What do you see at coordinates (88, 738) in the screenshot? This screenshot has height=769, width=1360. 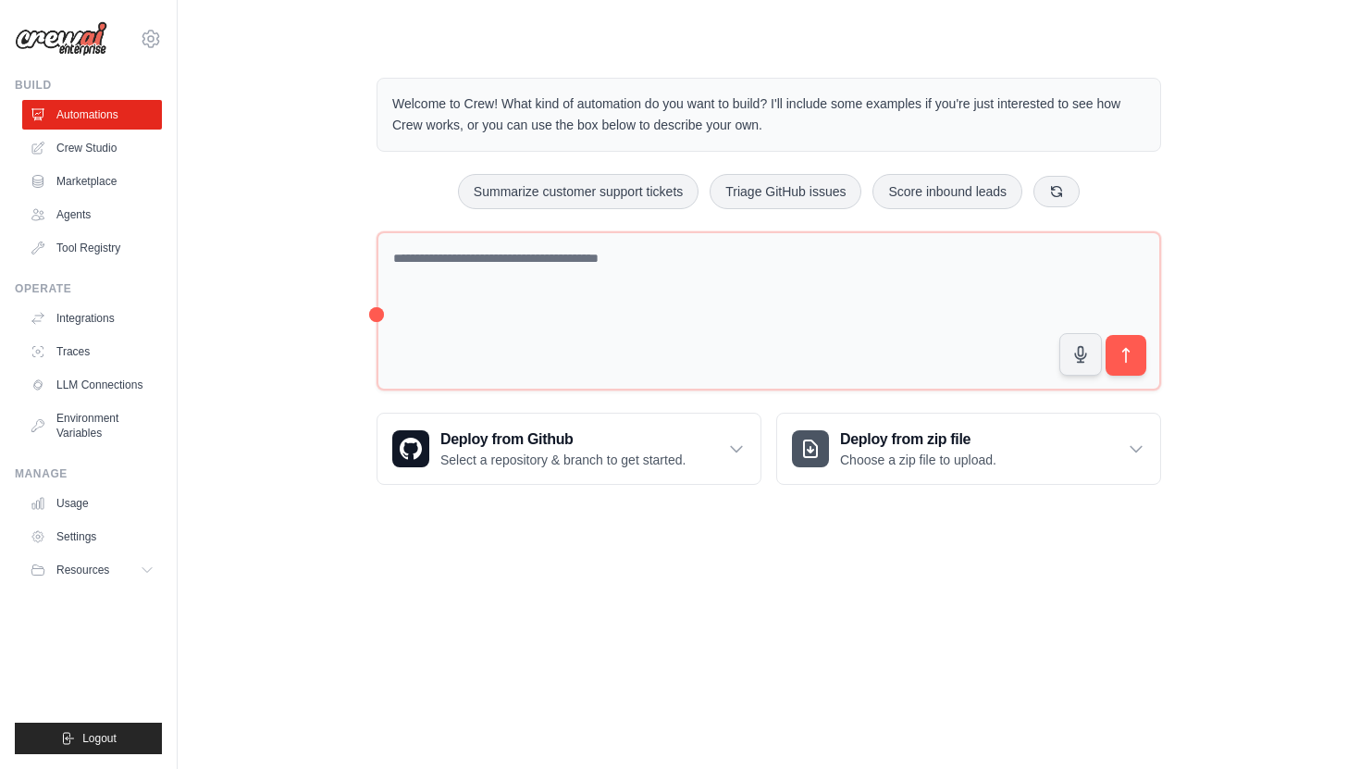 I see `button: Logout` at bounding box center [88, 738].